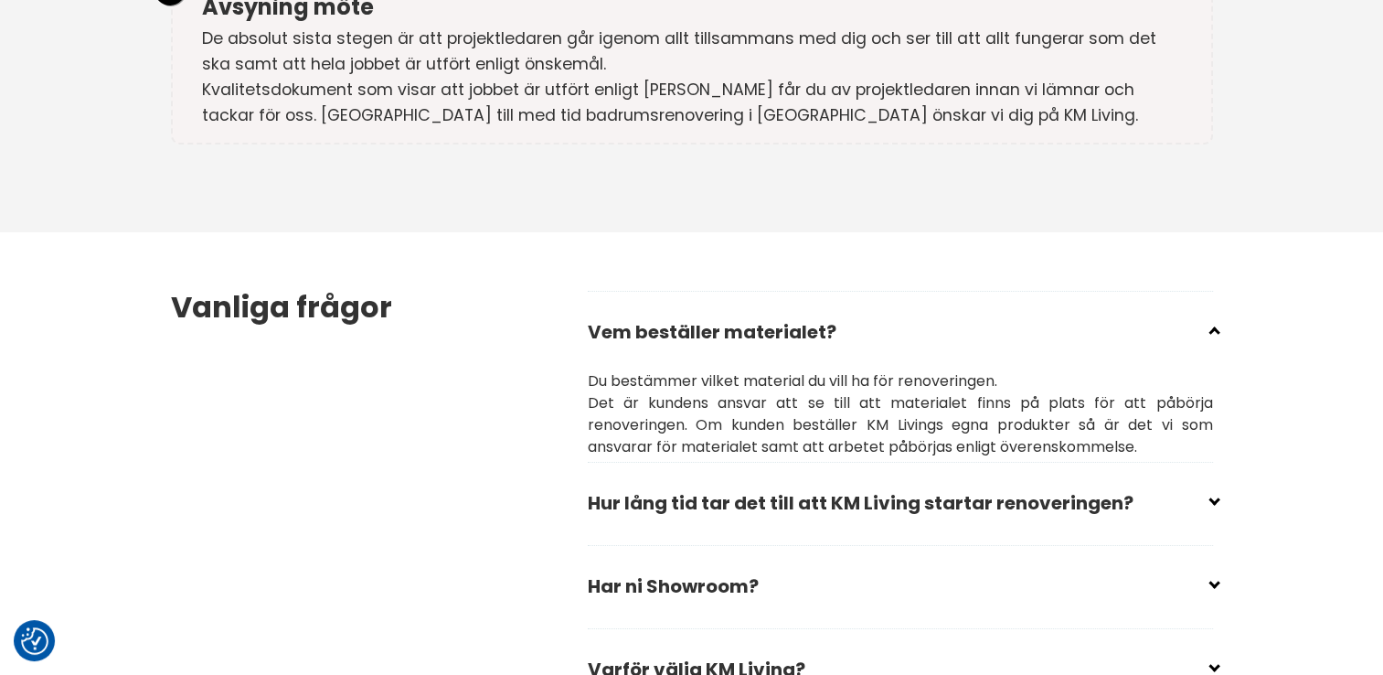 The height and width of the screenshot is (675, 1383). What do you see at coordinates (900, 339) in the screenshot?
I see `h2: Vem beställer materialet?` at bounding box center [900, 339].